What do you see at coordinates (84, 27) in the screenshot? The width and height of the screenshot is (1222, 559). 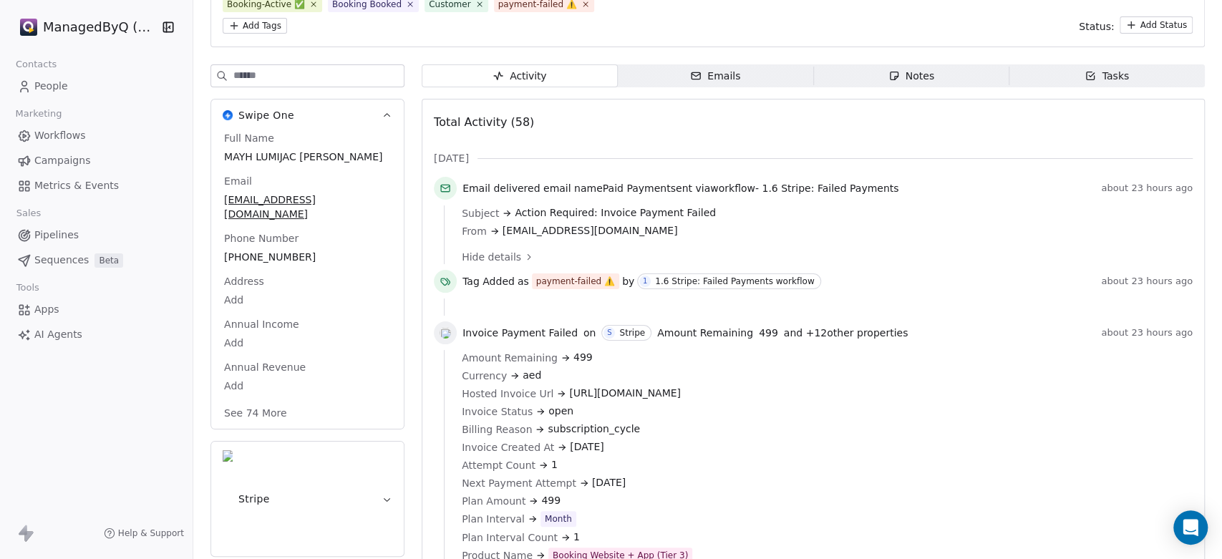 I see `button: ManagedByQ (FZE)` at bounding box center [84, 27].